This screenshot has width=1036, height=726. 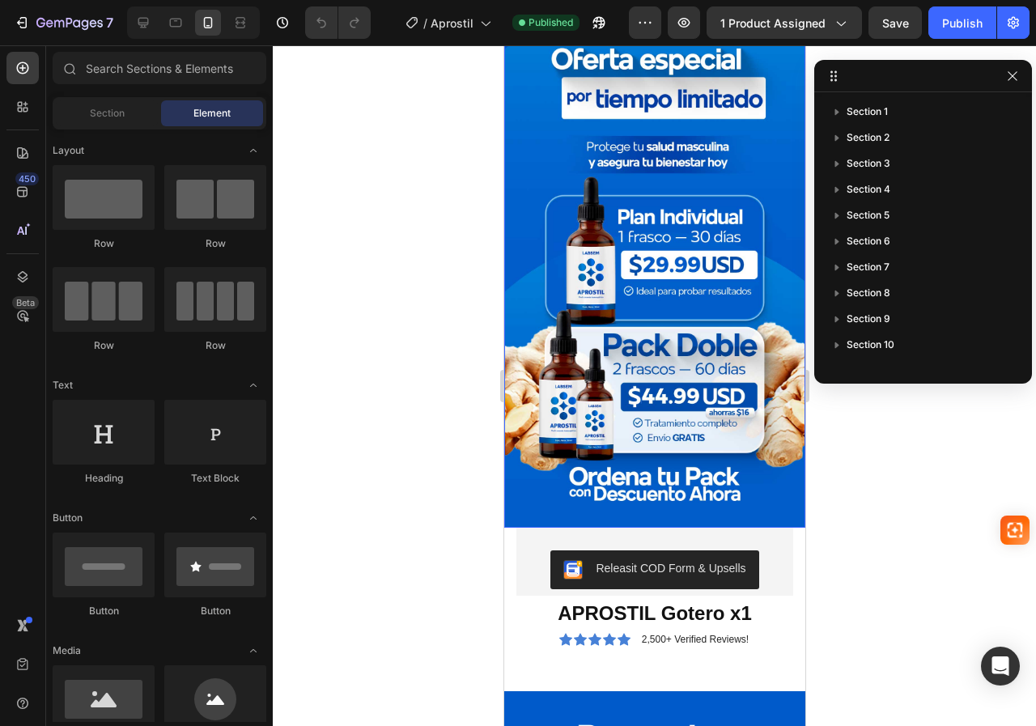 What do you see at coordinates (867, 215) in the screenshot?
I see `span: Section 5` at bounding box center [867, 215].